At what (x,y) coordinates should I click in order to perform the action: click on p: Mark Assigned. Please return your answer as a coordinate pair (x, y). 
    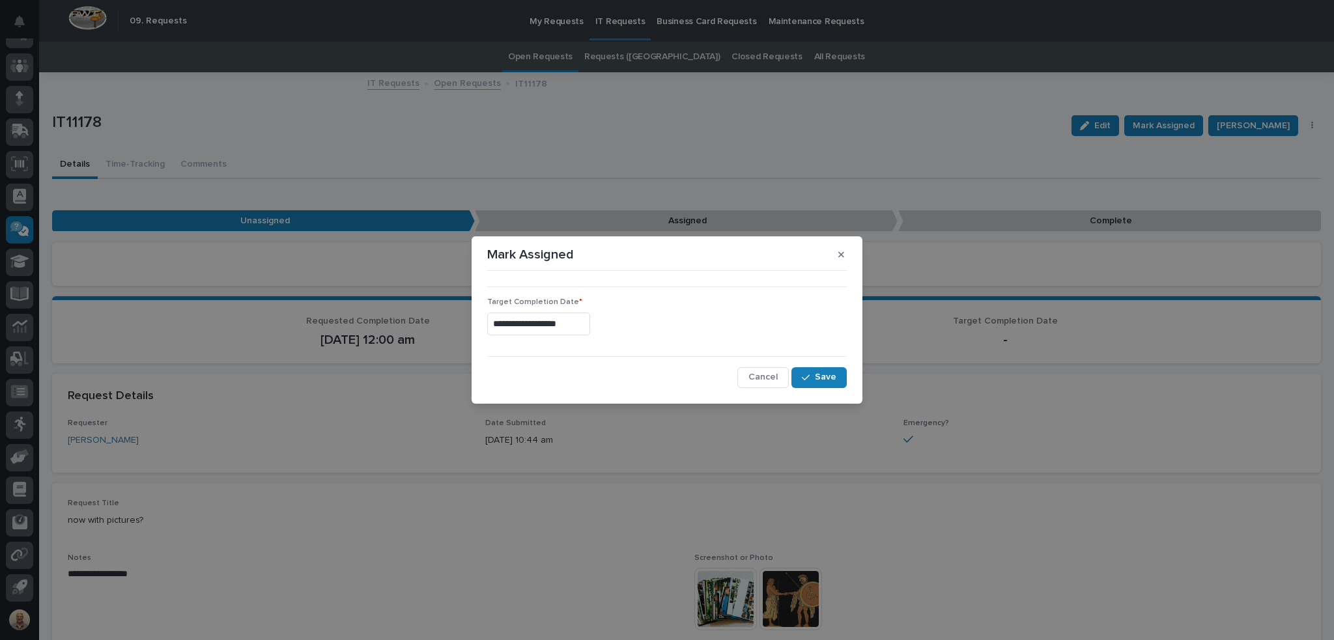
    Looking at the image, I should click on (530, 255).